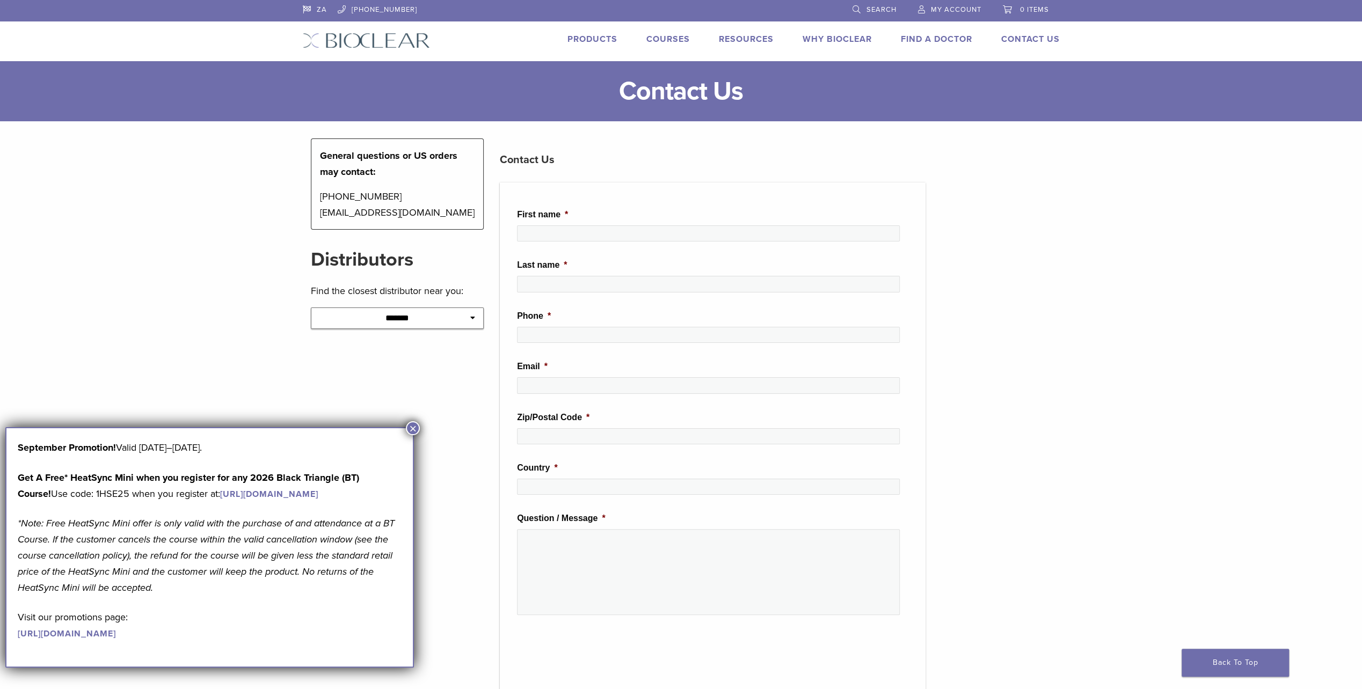 The height and width of the screenshot is (689, 1362). I want to click on a: Why Bioclear, so click(837, 39).